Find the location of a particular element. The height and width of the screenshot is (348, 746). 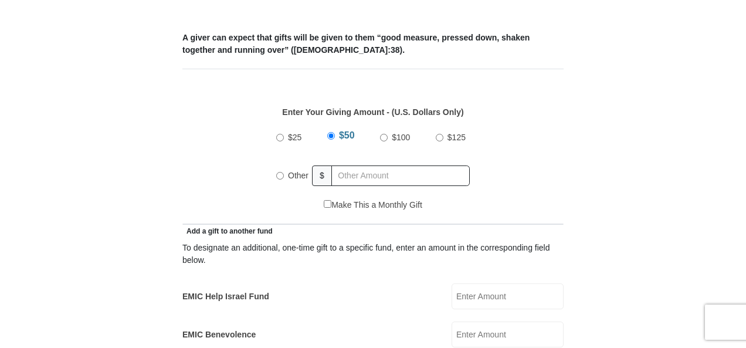

div: To designate an additional, one-time gift to a specific fund, enter an amount in the correspondin... is located at coordinates (373, 254).